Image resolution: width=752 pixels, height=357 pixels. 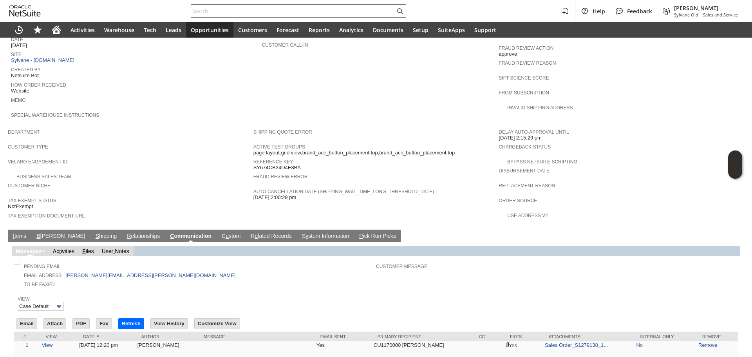 What do you see at coordinates (143, 236) in the screenshot?
I see `a: Relationships` at bounding box center [143, 236].